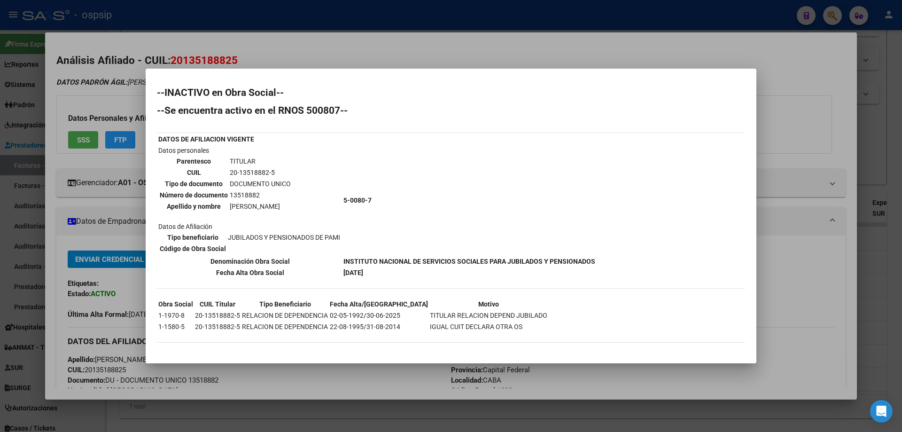  What do you see at coordinates (260, 195) in the screenshot?
I see `td: 13518882` at bounding box center [260, 195].